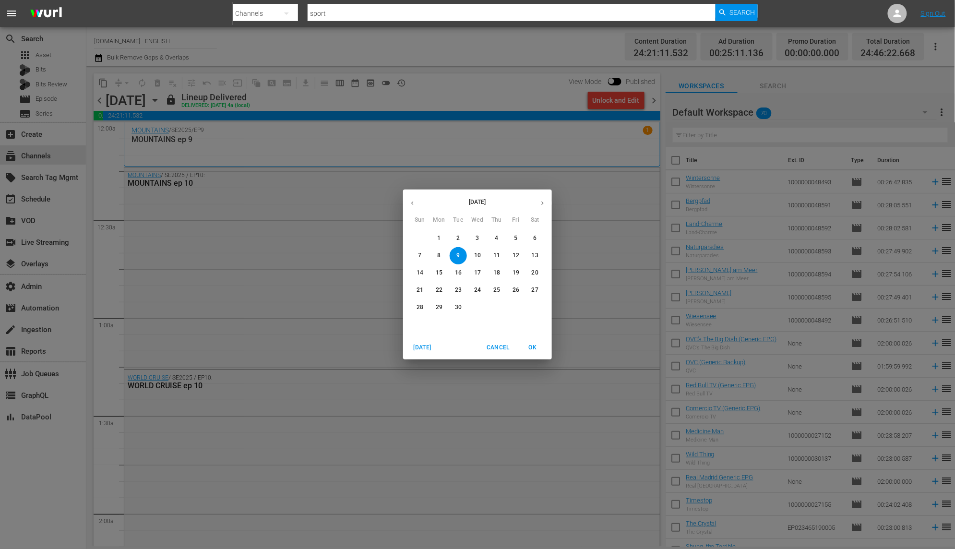  What do you see at coordinates (439, 255) in the screenshot?
I see `p: 8` at bounding box center [439, 255].